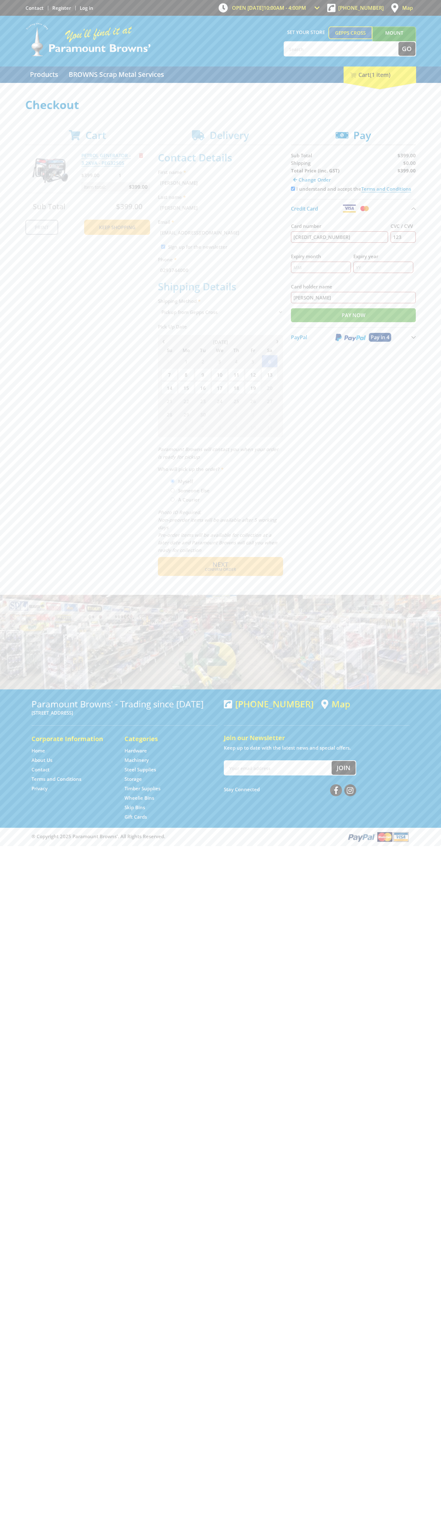 The width and height of the screenshot is (441, 1532). Describe the element at coordinates (380, 75) in the screenshot. I see `div: Cart` at that location.